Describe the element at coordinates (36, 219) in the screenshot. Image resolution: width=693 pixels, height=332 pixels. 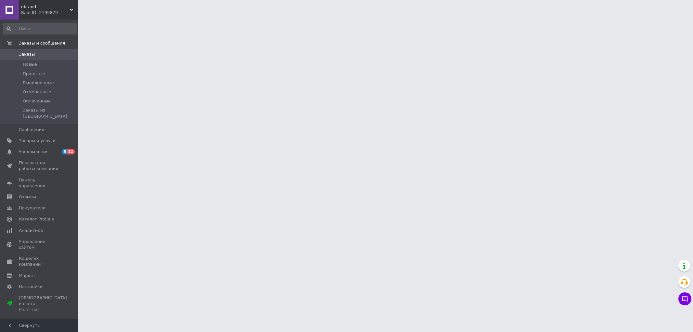
I see `span: Каталог ProSale` at that location.